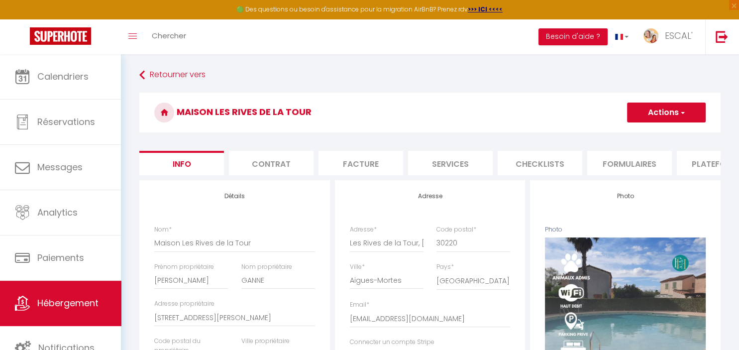  Describe the element at coordinates (361, 163) in the screenshot. I see `li: Facture` at that location.